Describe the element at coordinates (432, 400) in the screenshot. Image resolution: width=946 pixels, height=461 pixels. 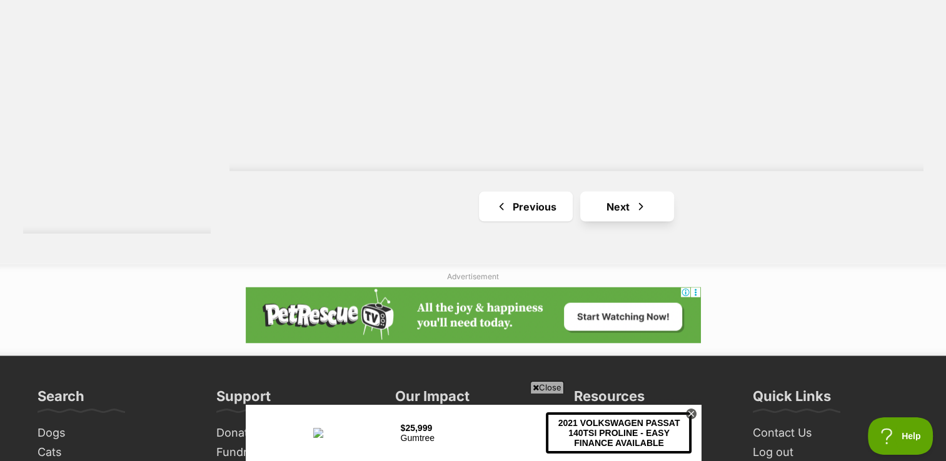
I see `h3: Our Impact` at that location.